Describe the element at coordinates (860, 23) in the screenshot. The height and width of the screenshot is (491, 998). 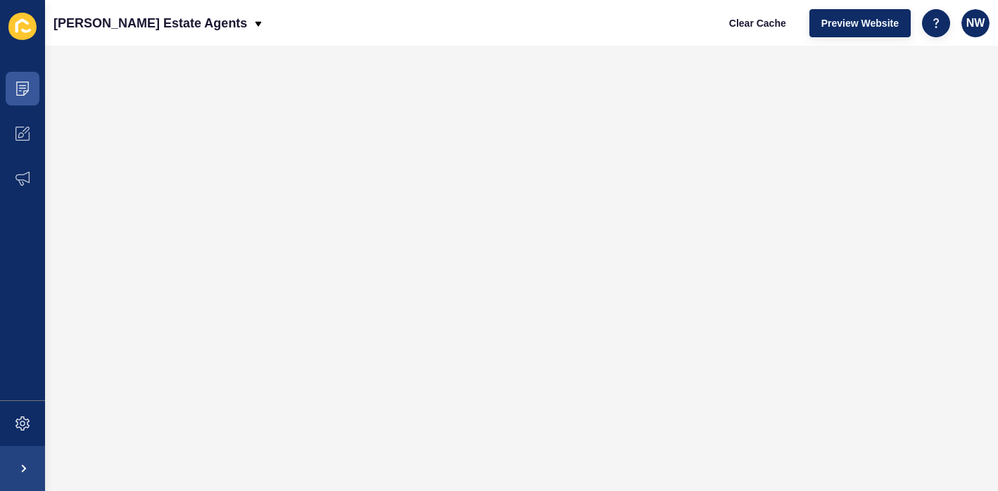
I see `span: Preview Website` at that location.